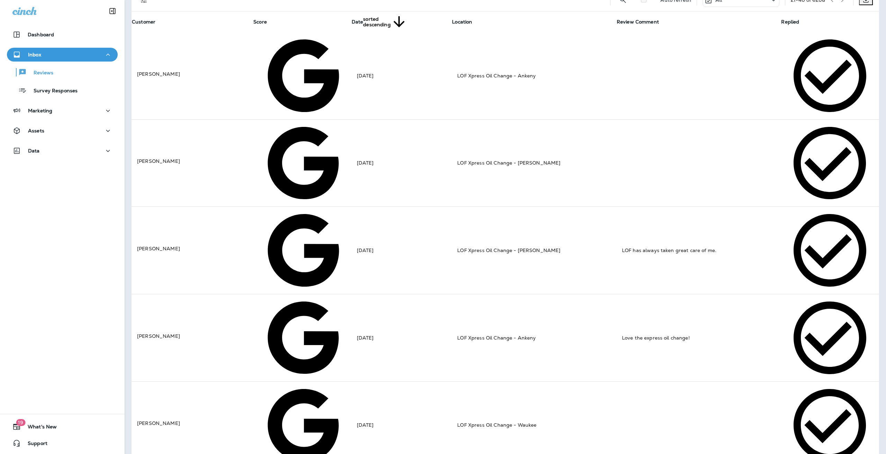 This screenshot has width=886, height=454. I want to click on span: Date, so click(357, 22).